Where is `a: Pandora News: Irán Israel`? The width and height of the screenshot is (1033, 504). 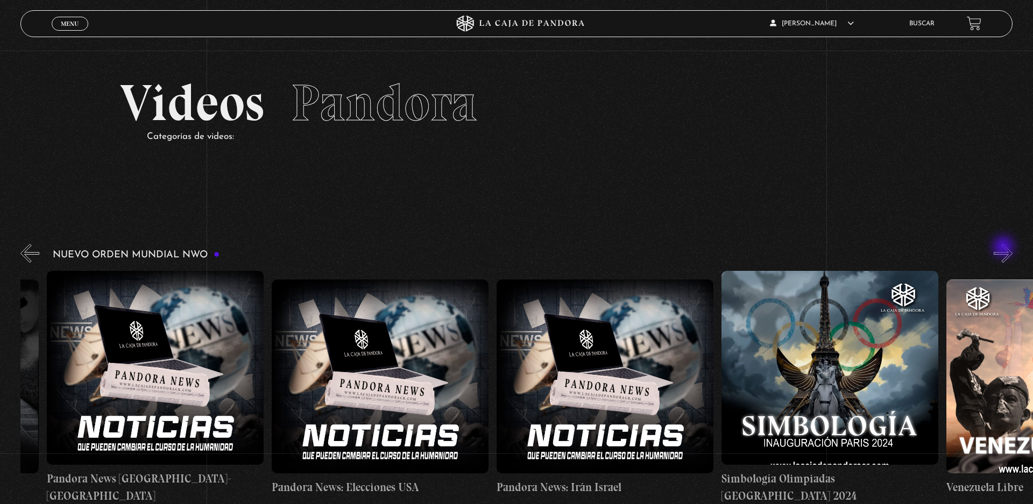 a: Pandora News: Irán Israel is located at coordinates (605, 387).